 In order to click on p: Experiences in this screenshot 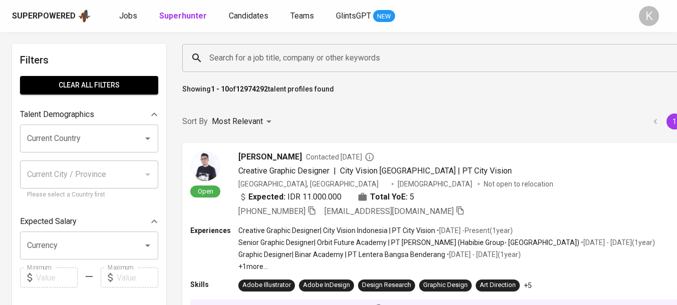, I will do `click(214, 231)`.